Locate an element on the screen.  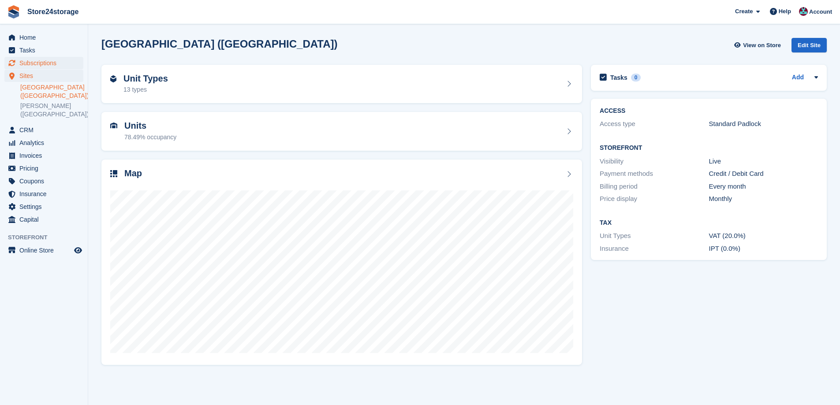
span: Sites is located at coordinates (46, 76).